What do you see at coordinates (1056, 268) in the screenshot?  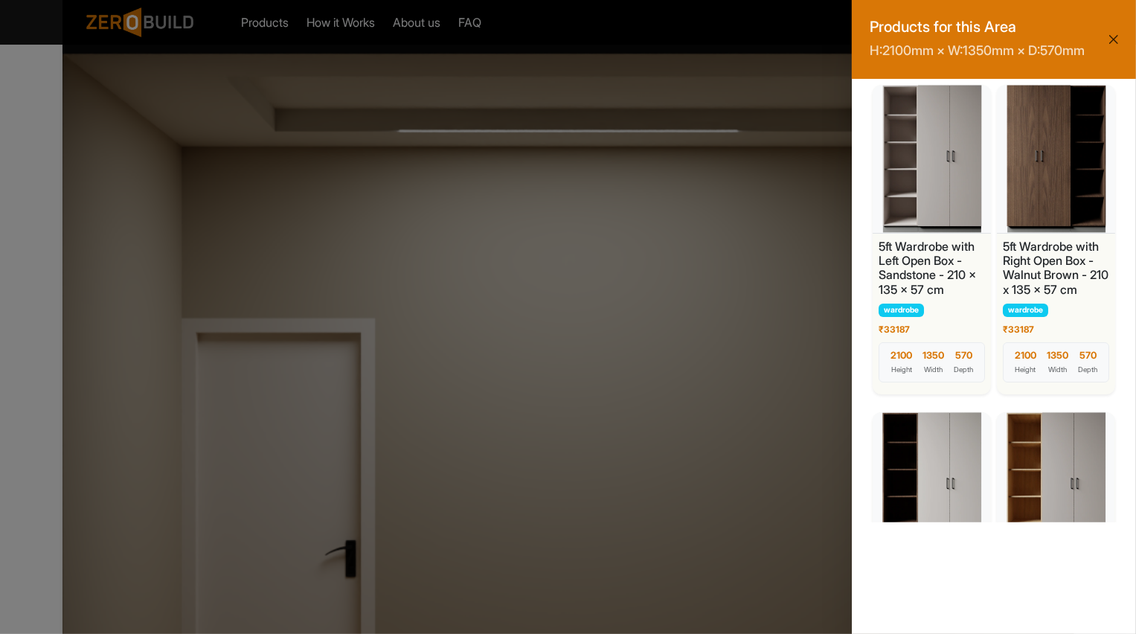 I see `h6: 5ft Wardrobe with Right Open Box - Walnut Brown - 210 x 135 x 57 cm` at bounding box center [1056, 268].